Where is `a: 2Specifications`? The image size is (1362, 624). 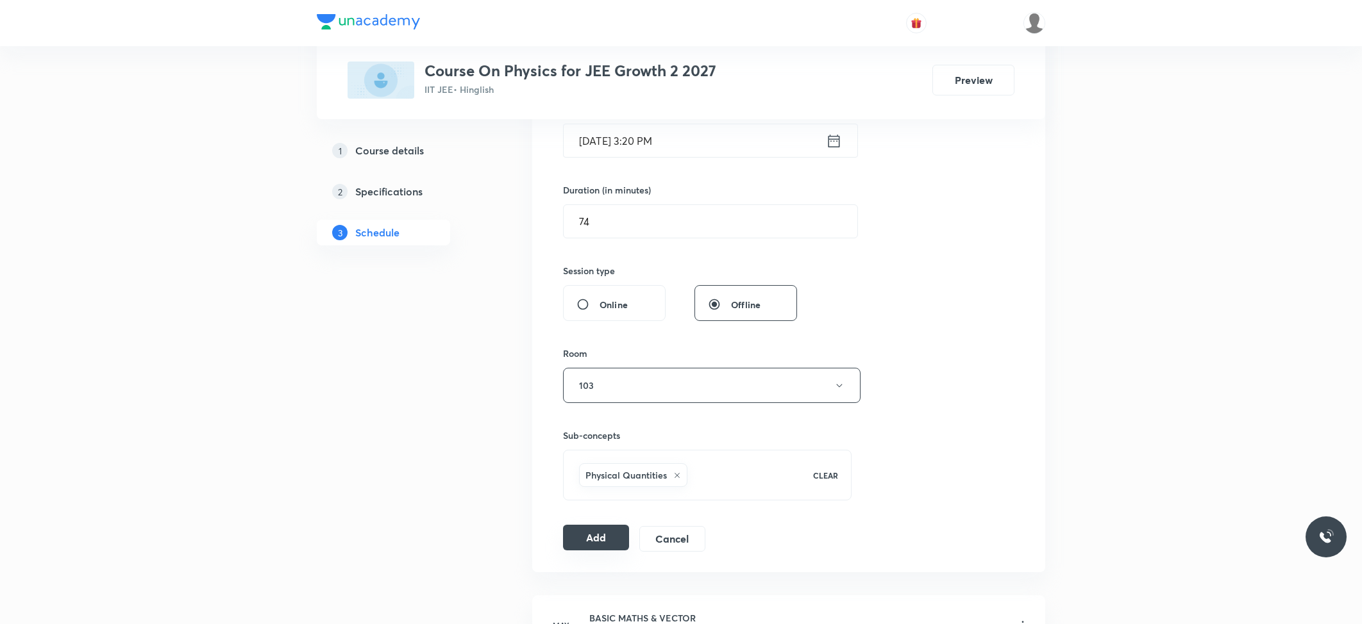 a: 2Specifications is located at coordinates (404, 192).